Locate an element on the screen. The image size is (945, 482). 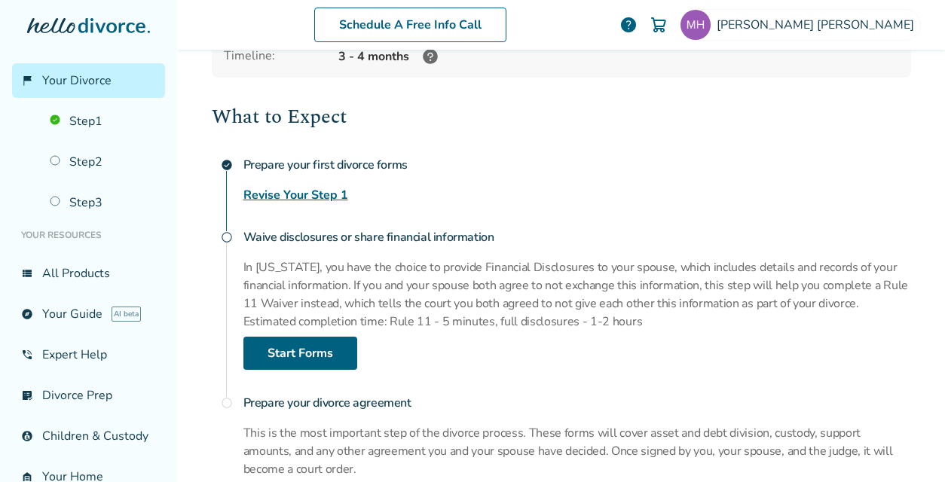
a: account_childChildren & Custody is located at coordinates (88, 436).